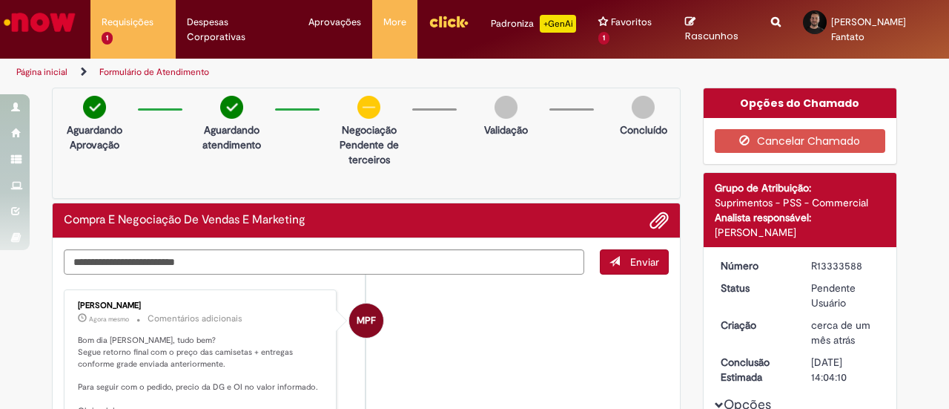  What do you see at coordinates (128, 22) in the screenshot?
I see `span: Requisições` at bounding box center [128, 22].